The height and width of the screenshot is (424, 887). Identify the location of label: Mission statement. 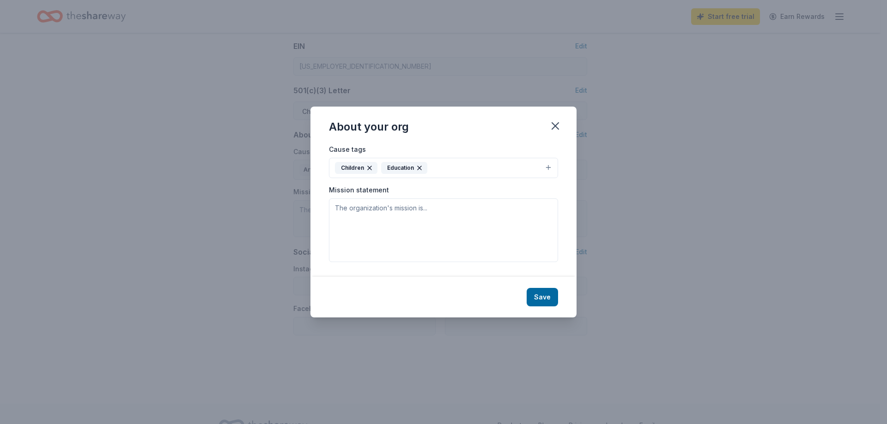
(359, 190).